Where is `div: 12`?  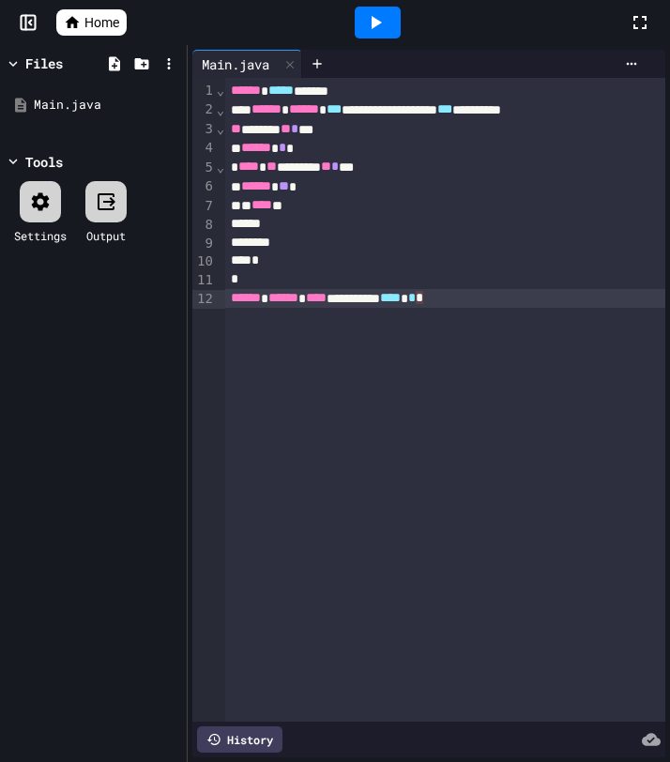
div: 12 is located at coordinates (204, 299).